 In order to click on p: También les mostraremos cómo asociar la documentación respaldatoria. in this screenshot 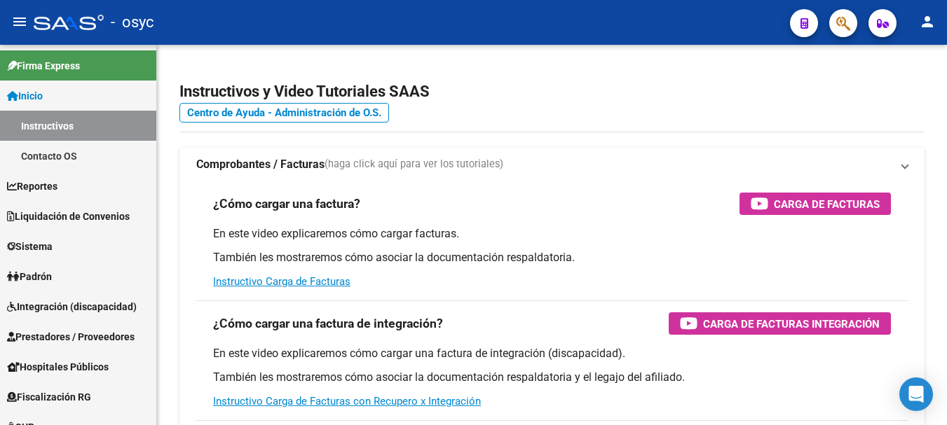, I will do `click(551, 258)`.